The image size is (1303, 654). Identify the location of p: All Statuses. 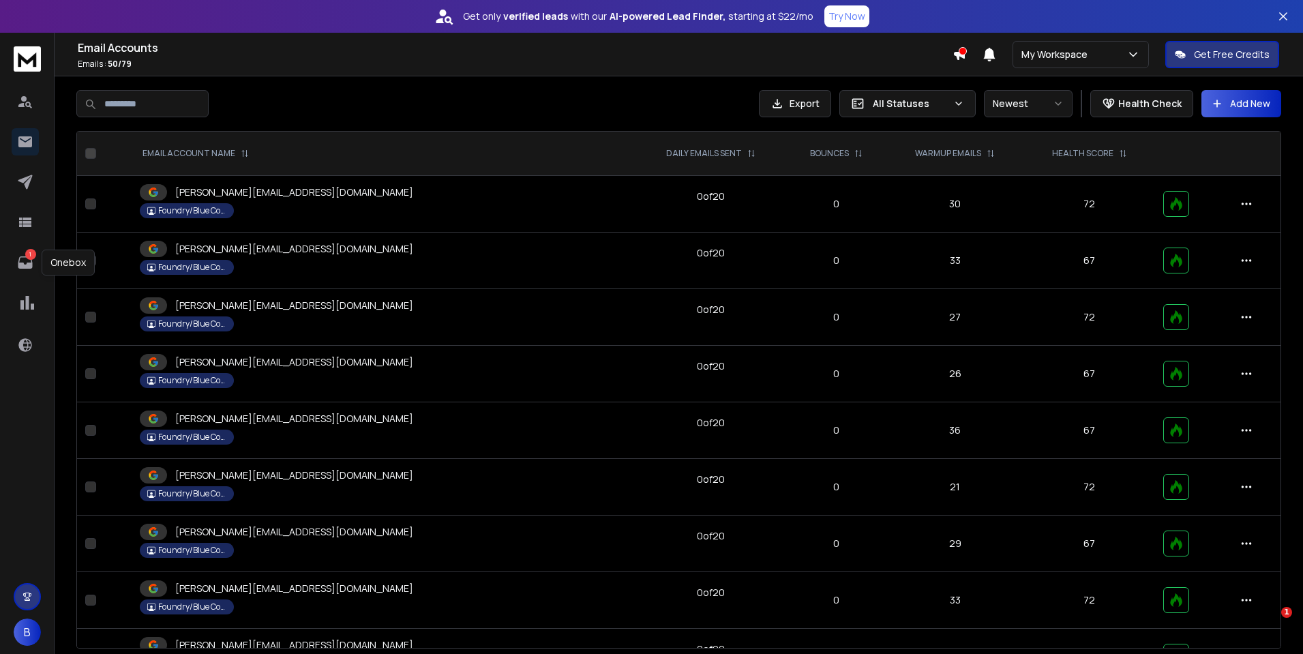
(910, 104).